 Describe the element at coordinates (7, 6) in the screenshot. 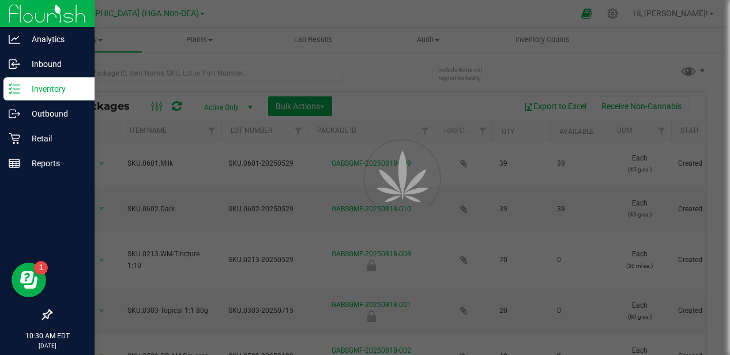

I see `span: 1` at that location.